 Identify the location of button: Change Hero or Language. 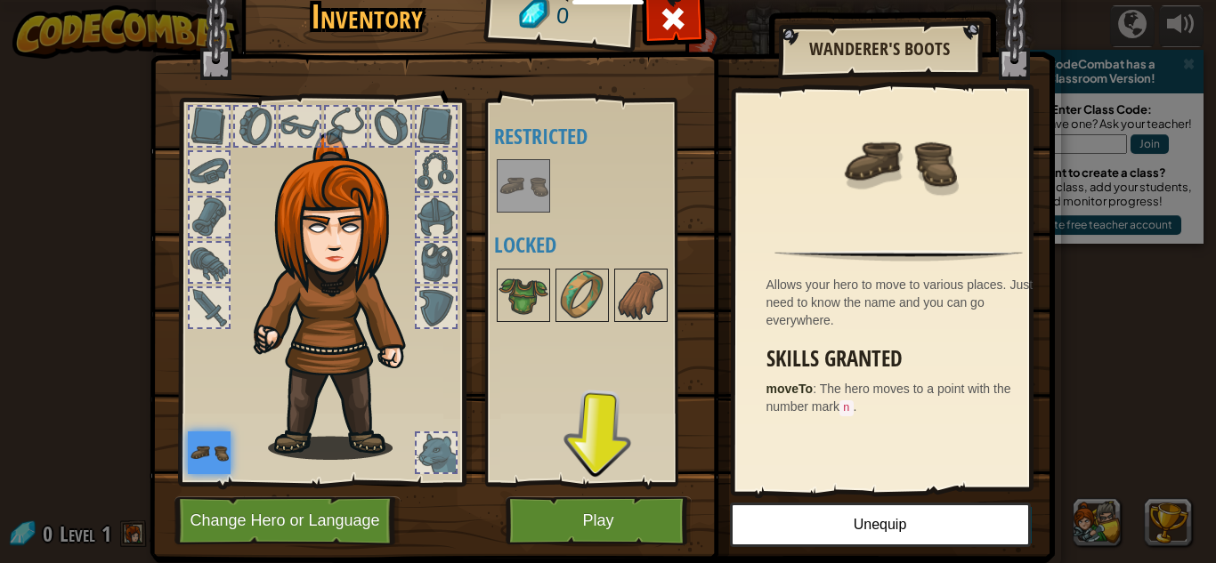
(287, 521).